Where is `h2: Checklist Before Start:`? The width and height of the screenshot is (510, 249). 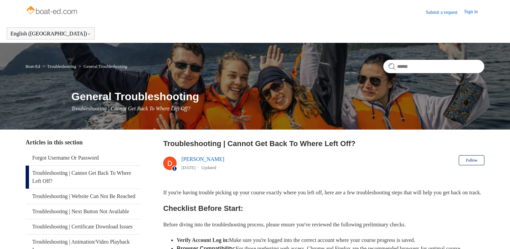 h2: Checklist Before Start: is located at coordinates (324, 208).